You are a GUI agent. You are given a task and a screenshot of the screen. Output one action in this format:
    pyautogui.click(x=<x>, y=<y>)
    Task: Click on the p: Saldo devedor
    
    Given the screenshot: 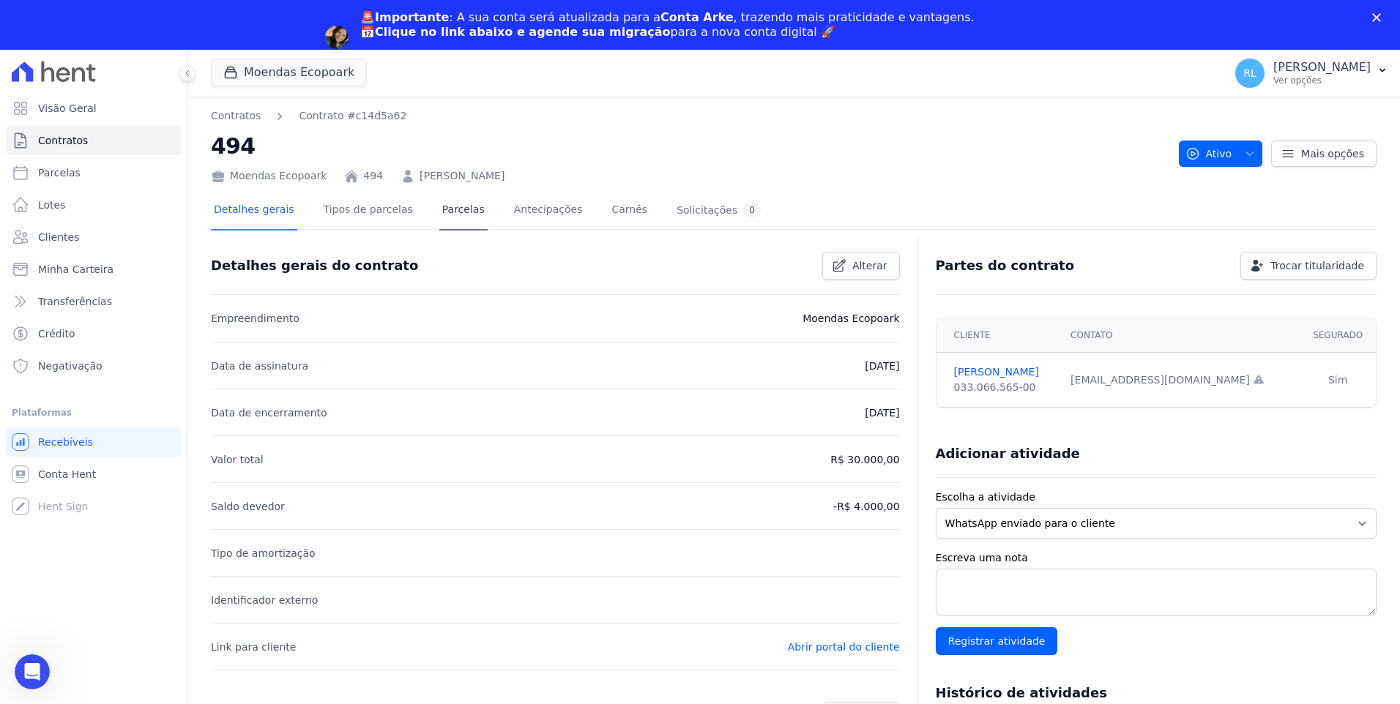 What is the action you would take?
    pyautogui.click(x=248, y=507)
    